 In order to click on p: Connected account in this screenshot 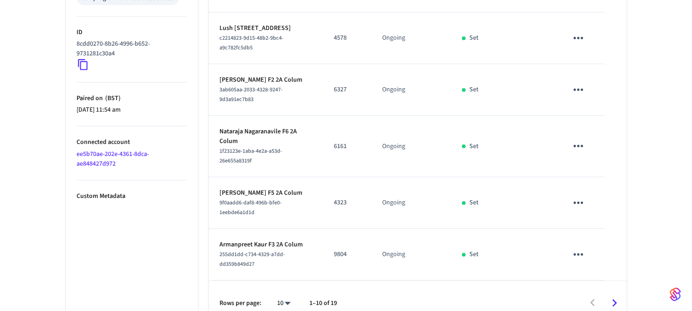, I will do `click(132, 142)`.